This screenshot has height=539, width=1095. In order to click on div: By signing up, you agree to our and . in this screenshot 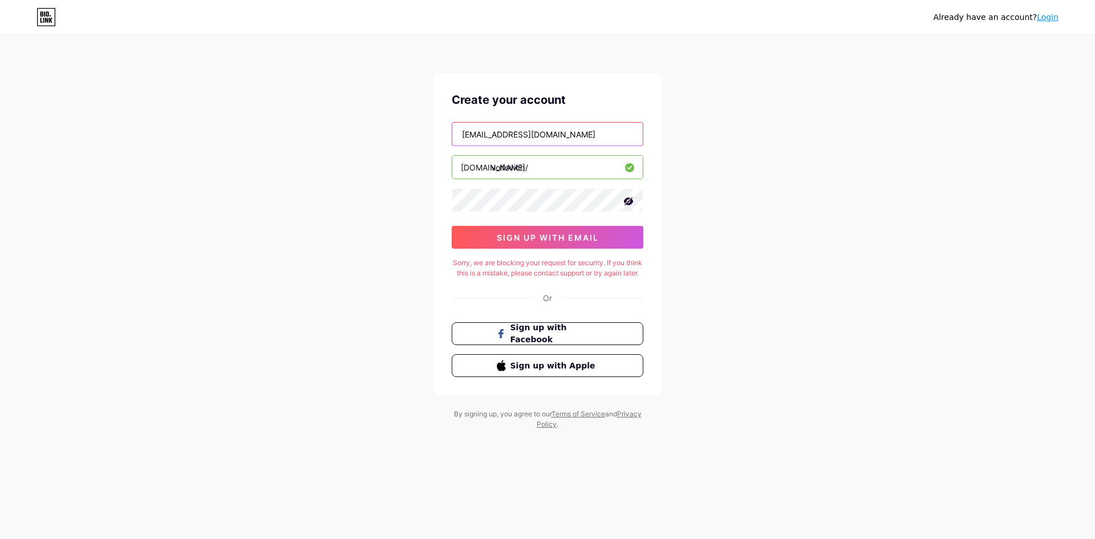, I will do `click(547, 419)`.